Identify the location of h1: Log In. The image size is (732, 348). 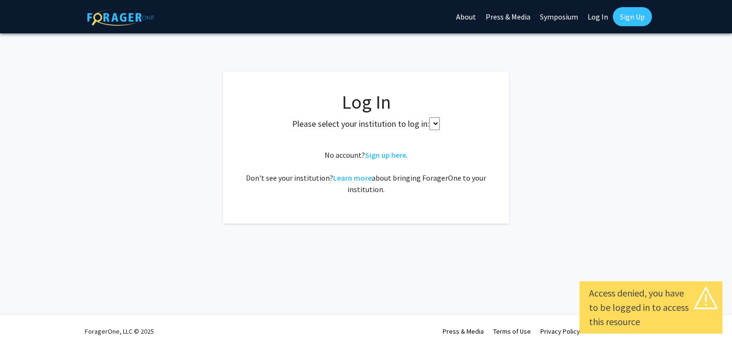
(366, 102).